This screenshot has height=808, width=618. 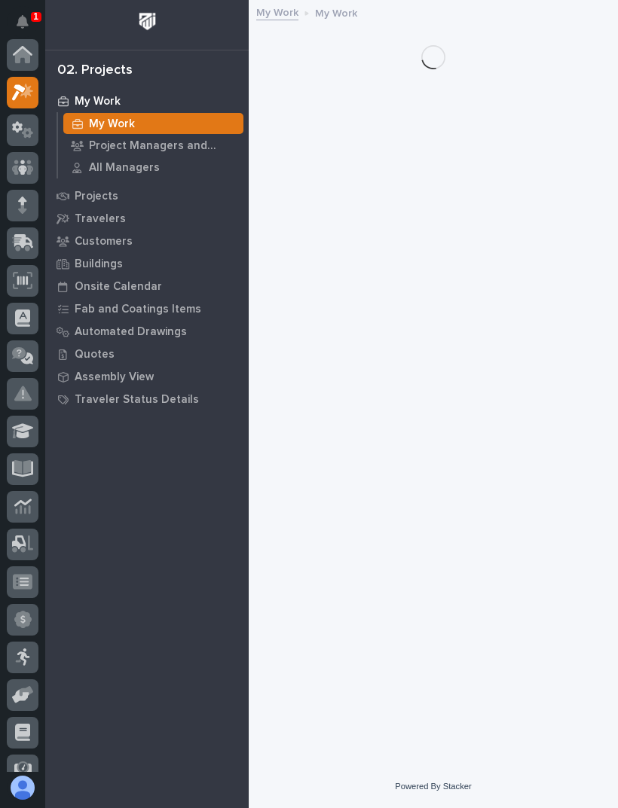 I want to click on button: users-avatar, so click(x=23, y=788).